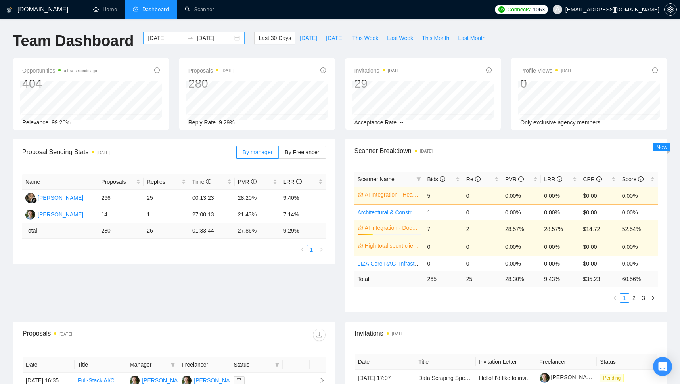  I want to click on span: Dashboard, so click(155, 9).